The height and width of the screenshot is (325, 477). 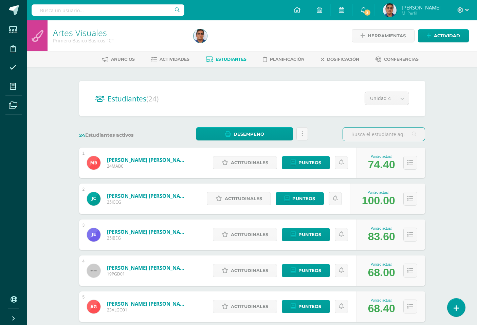 I want to click on div: 100.00, so click(x=379, y=201).